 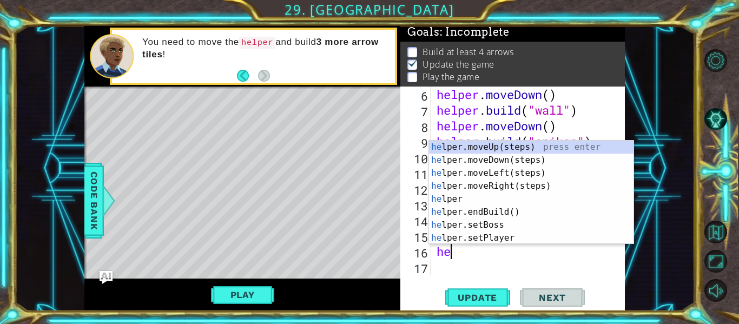 What do you see at coordinates (413, 63) in the screenshot?
I see `img: Check mark for checkbox` at bounding box center [413, 63].